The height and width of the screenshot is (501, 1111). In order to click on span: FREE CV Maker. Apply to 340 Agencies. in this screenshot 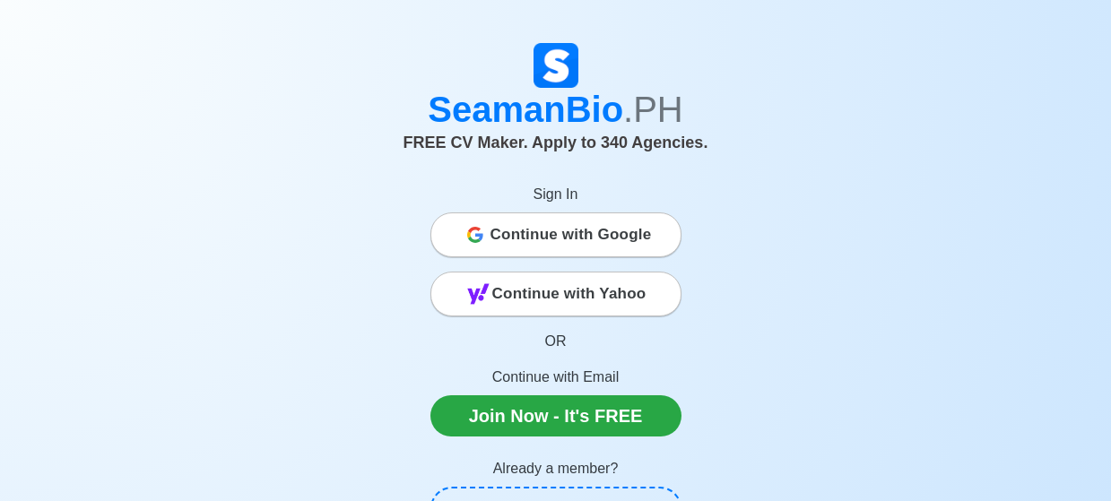, I will do `click(556, 143)`.